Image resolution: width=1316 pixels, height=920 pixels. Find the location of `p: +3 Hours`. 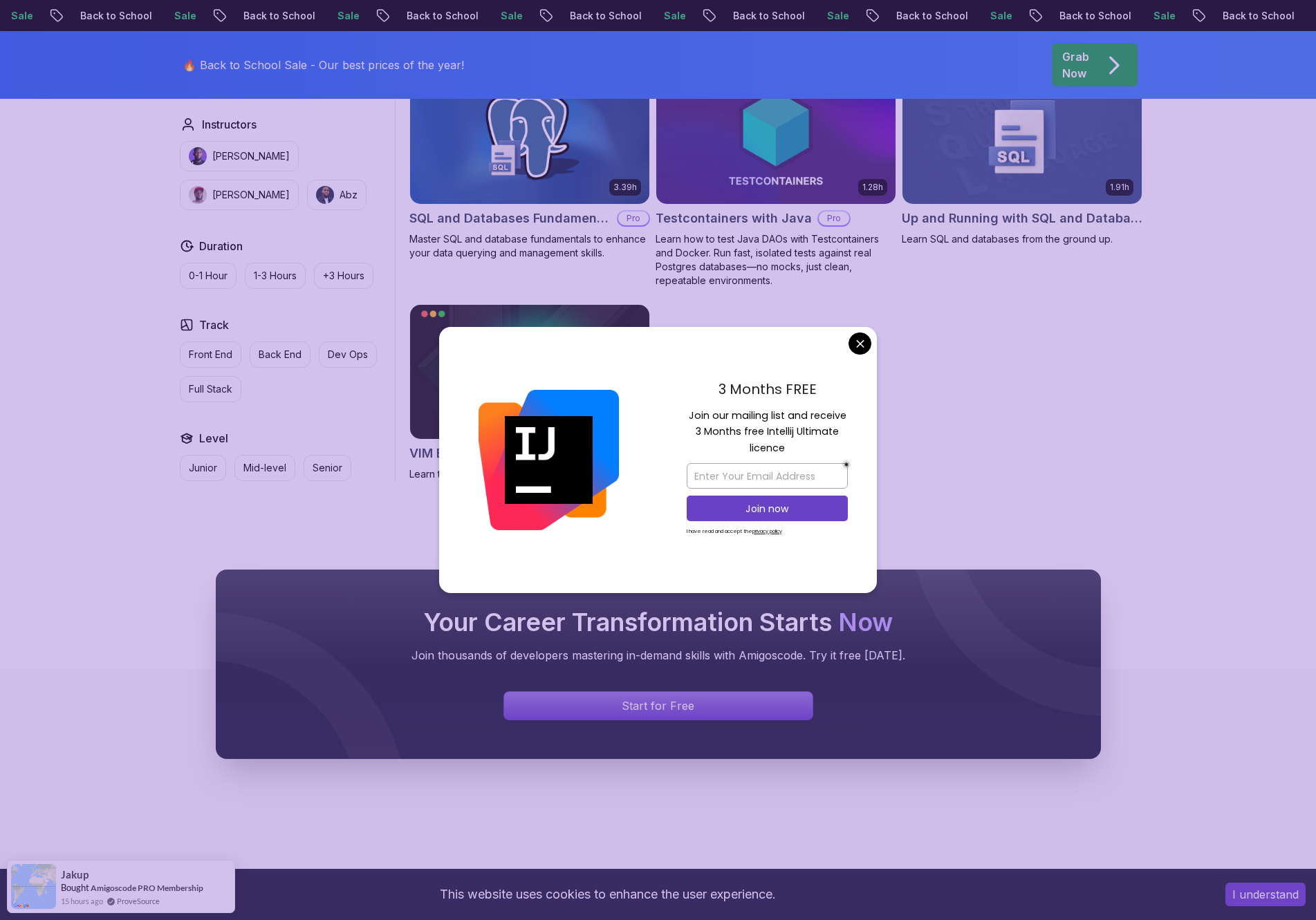

p: +3 Hours is located at coordinates (344, 276).